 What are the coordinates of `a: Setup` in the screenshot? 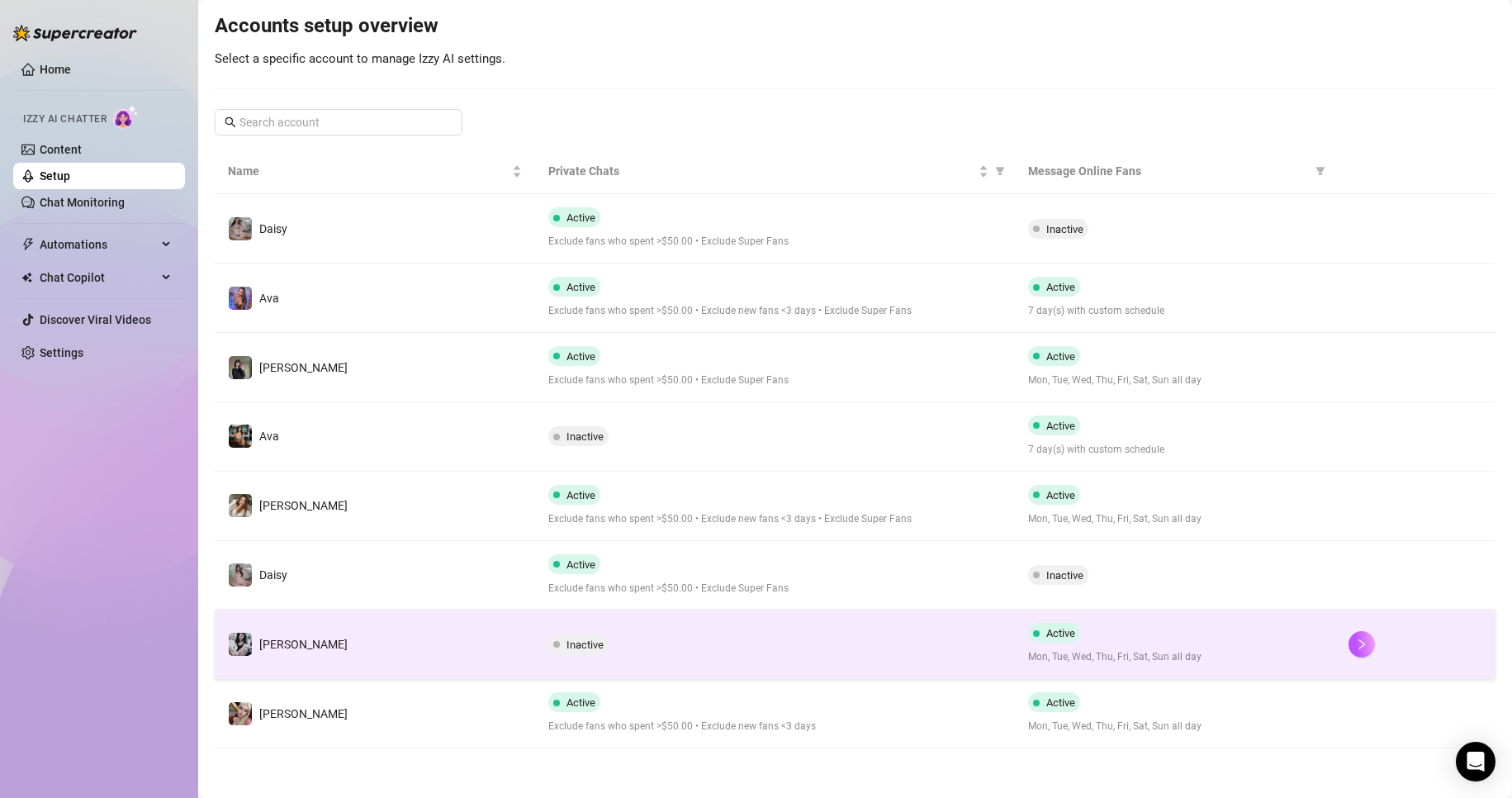 It's located at (55, 176).